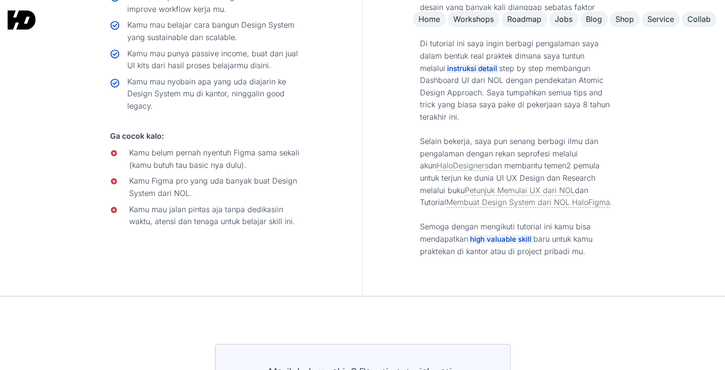 This screenshot has width=725, height=370. I want to click on div: Kamu mau jalan pintas aja tanpa dedikasiin waktu, atensi dan tenaga untuk belajar skill ini., so click(217, 215).